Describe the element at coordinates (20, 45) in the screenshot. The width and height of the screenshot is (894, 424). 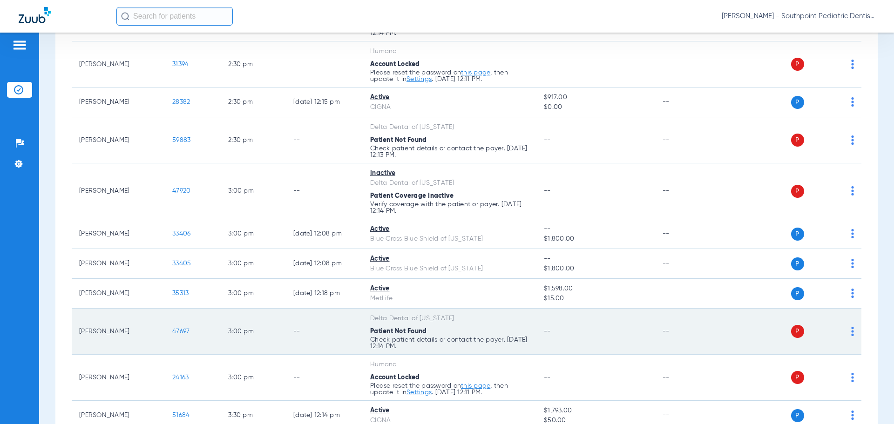
I see `img: hamburger-icon` at that location.